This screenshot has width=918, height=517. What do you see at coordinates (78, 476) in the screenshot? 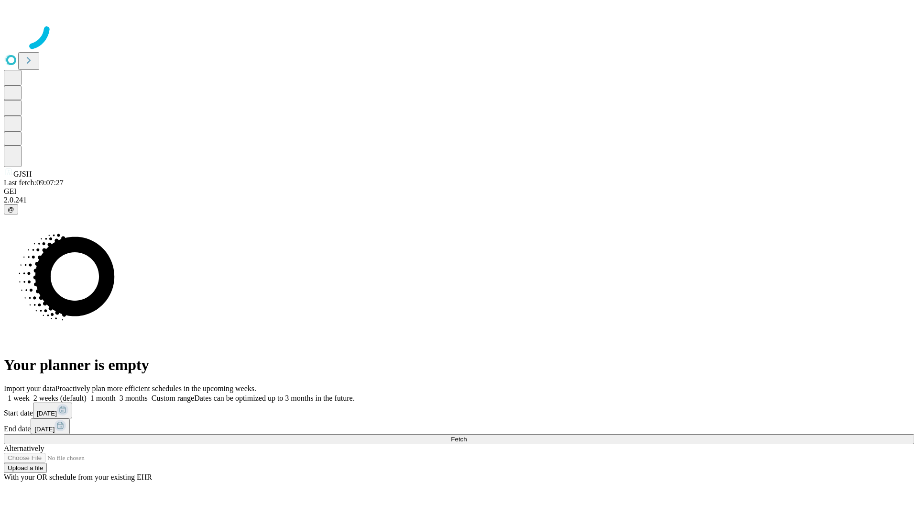
I see `span: With your OR schedule from your existing EHR` at bounding box center [78, 476].